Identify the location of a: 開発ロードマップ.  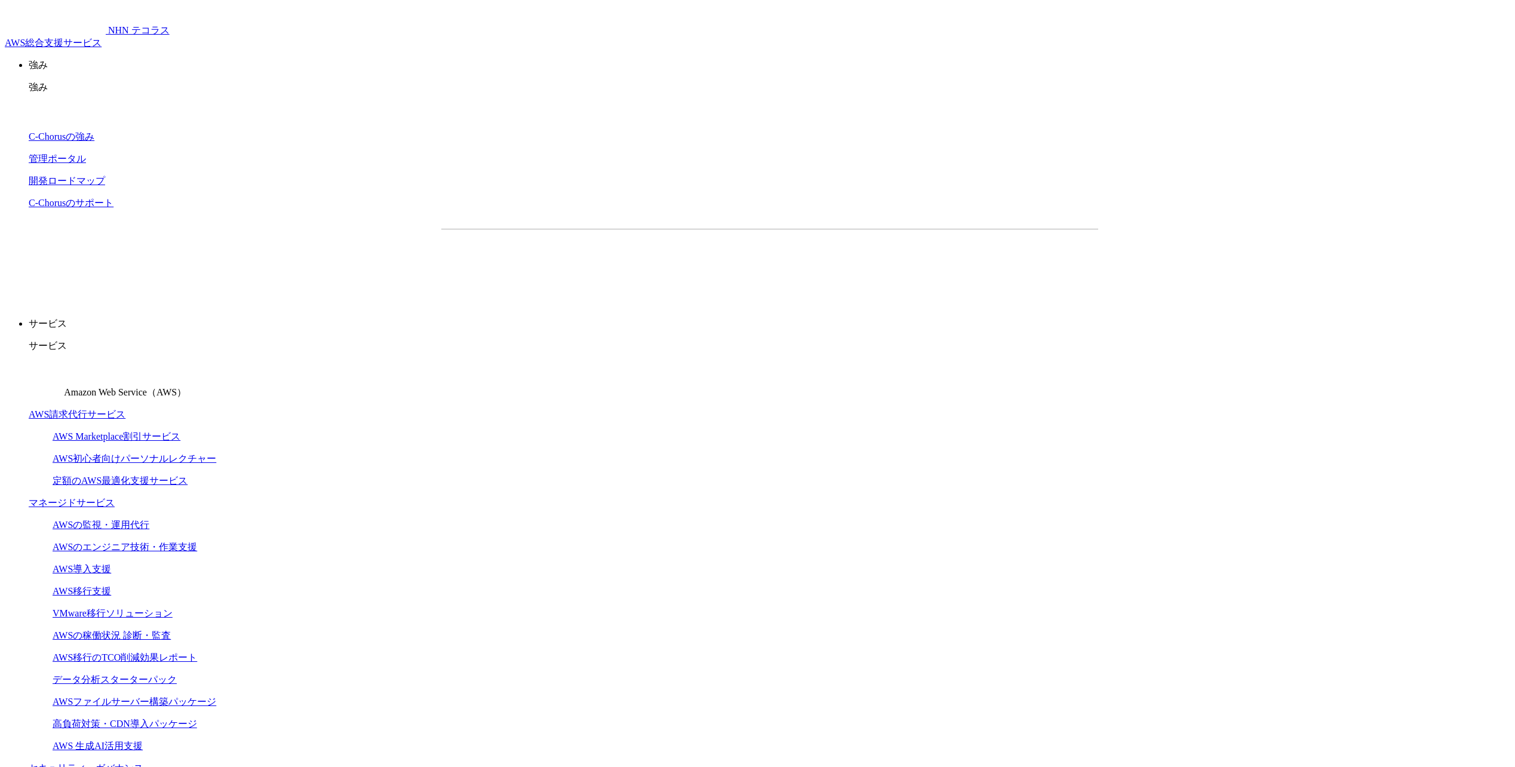
(67, 180).